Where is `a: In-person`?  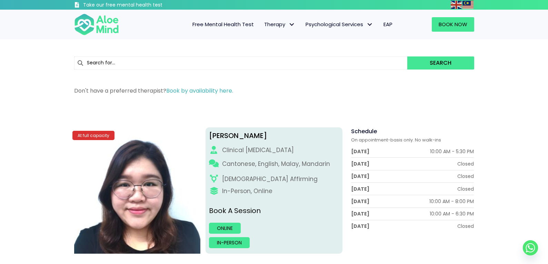
a: In-person is located at coordinates (229, 243).